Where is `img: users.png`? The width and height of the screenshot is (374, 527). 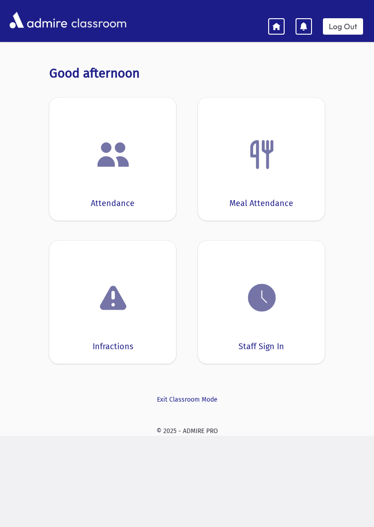
img: users.png is located at coordinates (113, 155).